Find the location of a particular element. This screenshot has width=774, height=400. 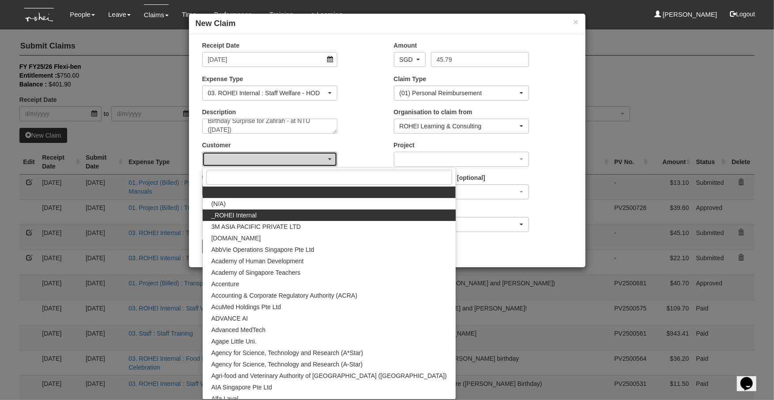

span: Academy of Singapore Teachers is located at coordinates (256, 273).